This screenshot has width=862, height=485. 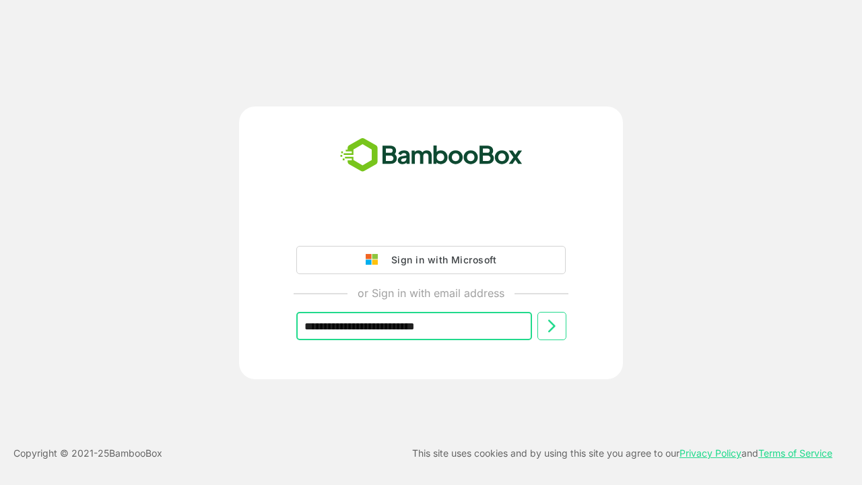 What do you see at coordinates (440, 260) in the screenshot?
I see `div: Sign in with Microsoft` at bounding box center [440, 260].